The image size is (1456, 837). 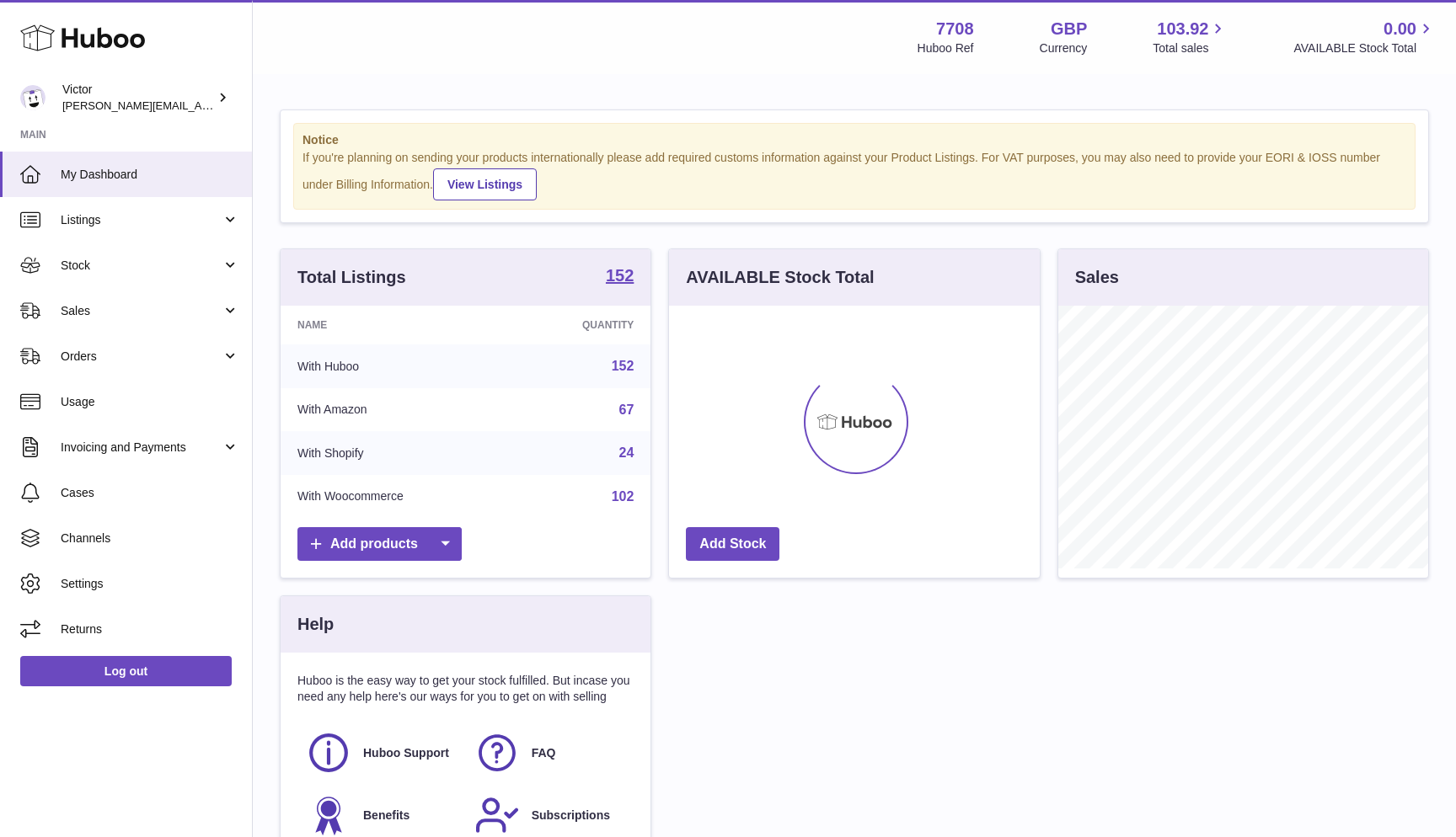 What do you see at coordinates (1364, 37) in the screenshot?
I see `a: 0.00 AVAILABLE Stock Total` at bounding box center [1364, 37].